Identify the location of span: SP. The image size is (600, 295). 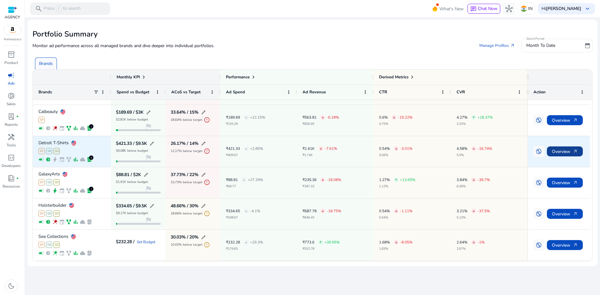
(42, 151).